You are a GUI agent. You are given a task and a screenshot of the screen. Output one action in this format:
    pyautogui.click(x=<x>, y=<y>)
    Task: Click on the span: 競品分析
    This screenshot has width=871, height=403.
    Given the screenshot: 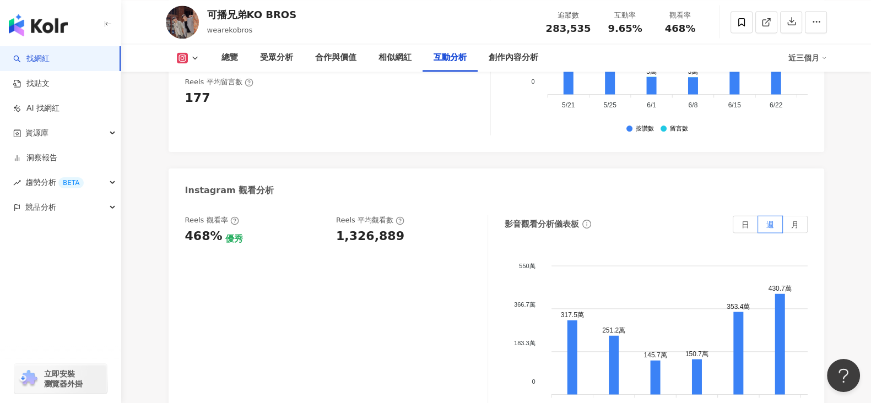 What is the action you would take?
    pyautogui.click(x=41, y=207)
    